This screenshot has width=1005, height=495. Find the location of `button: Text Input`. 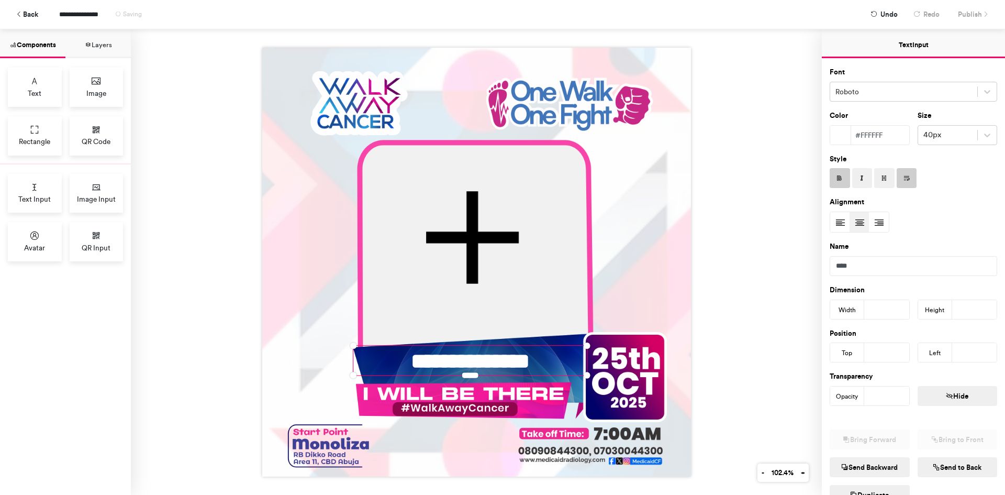

button: Text Input is located at coordinates (914, 43).